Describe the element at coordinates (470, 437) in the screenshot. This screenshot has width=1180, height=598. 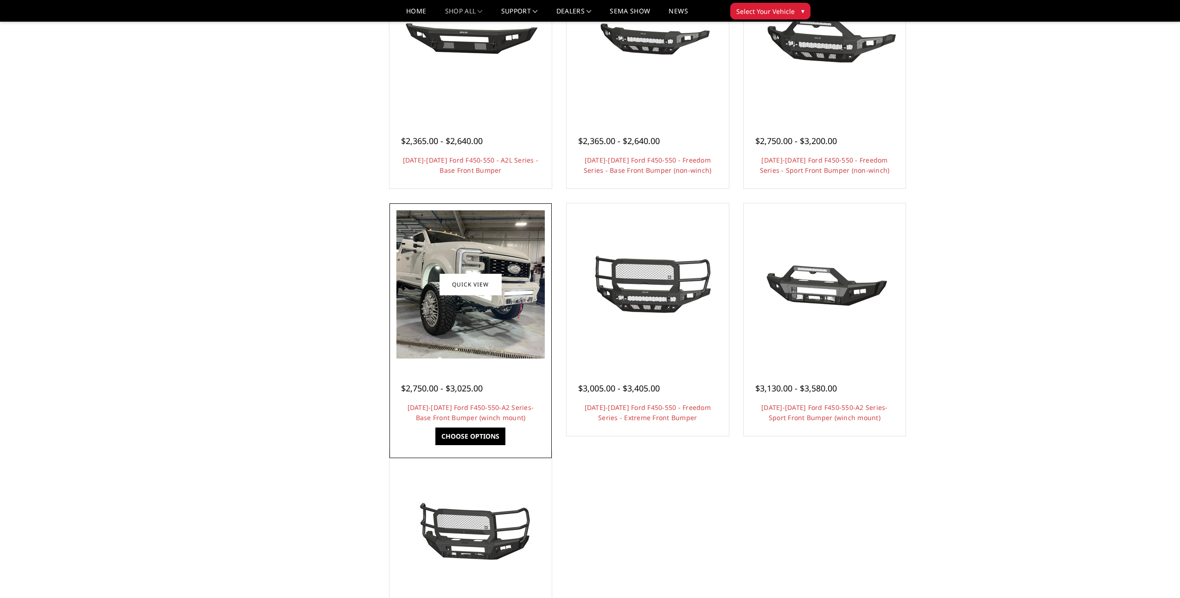
I see `a: Choose Options` at that location.